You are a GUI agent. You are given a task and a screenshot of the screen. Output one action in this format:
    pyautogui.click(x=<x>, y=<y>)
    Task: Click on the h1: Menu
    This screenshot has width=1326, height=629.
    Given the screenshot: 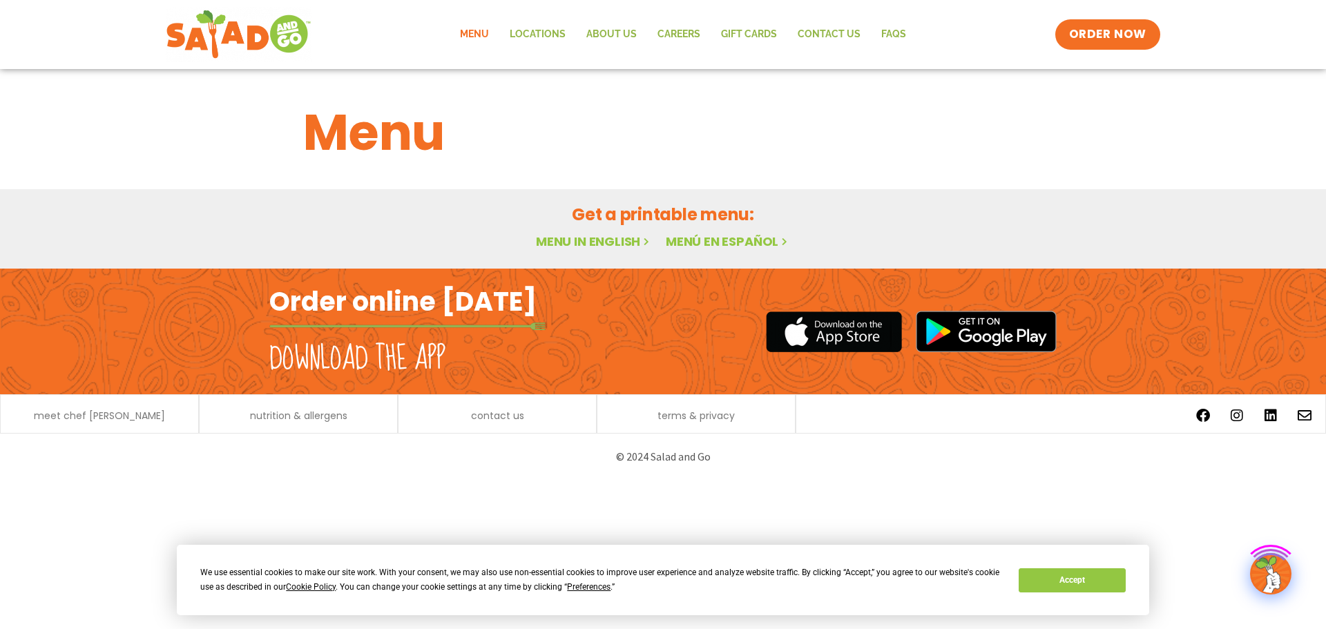 What is the action you would take?
    pyautogui.click(x=663, y=133)
    